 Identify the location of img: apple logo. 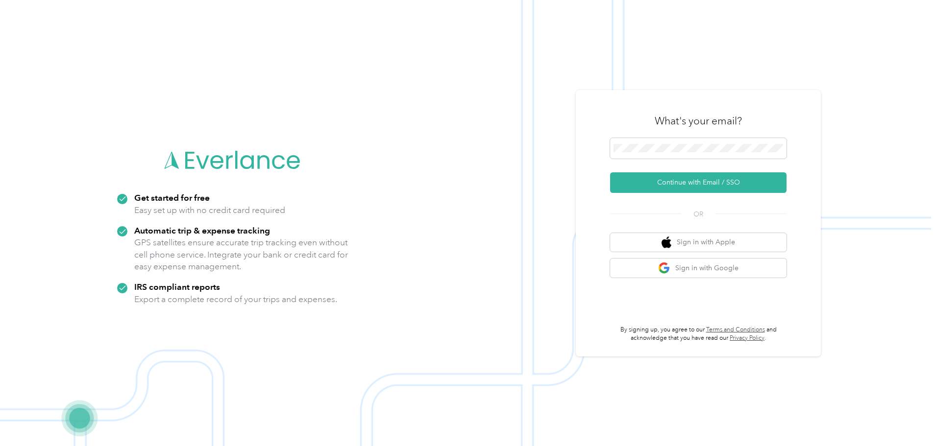
(666, 243).